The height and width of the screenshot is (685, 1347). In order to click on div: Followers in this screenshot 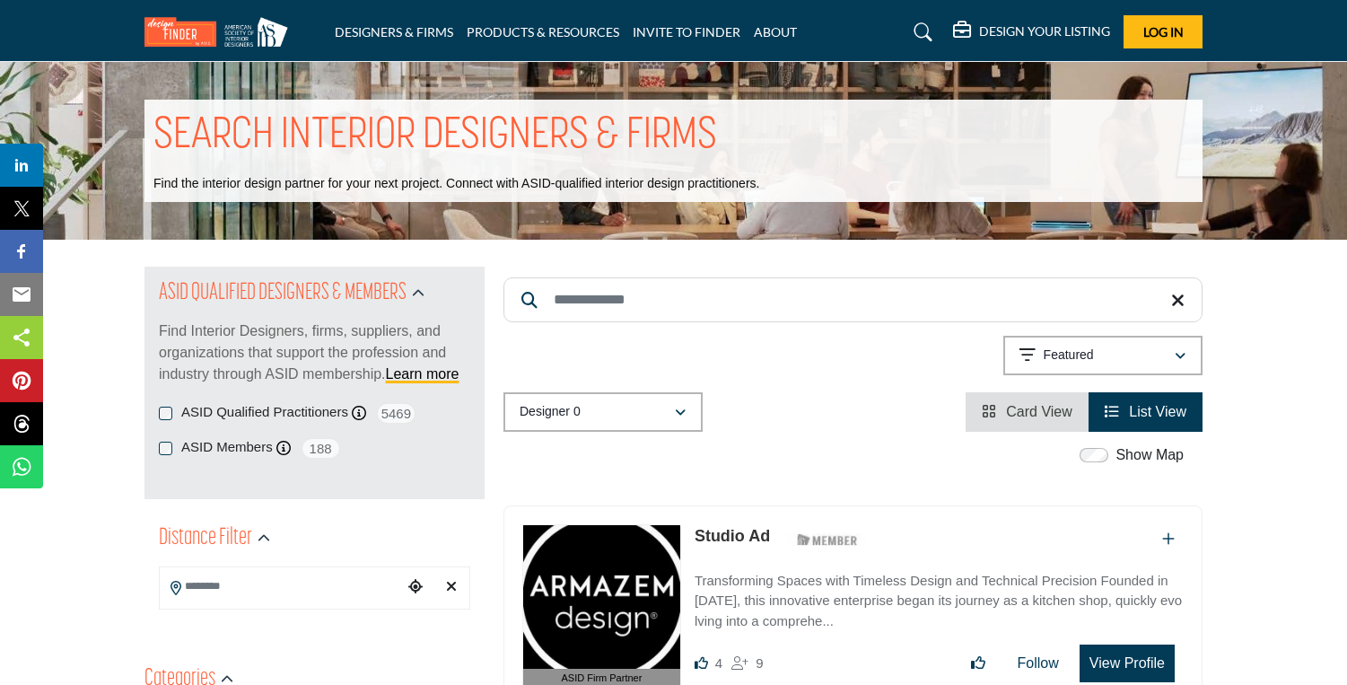, I will do `click(747, 663)`.